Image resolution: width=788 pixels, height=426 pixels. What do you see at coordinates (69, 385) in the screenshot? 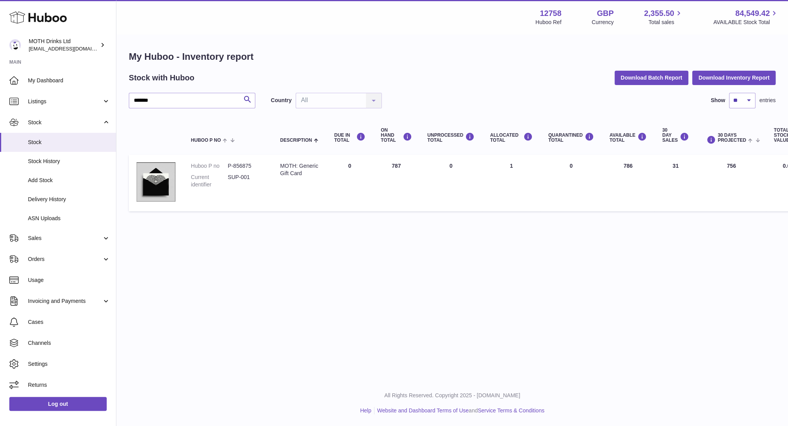
I see `span: Returns` at bounding box center [69, 385].